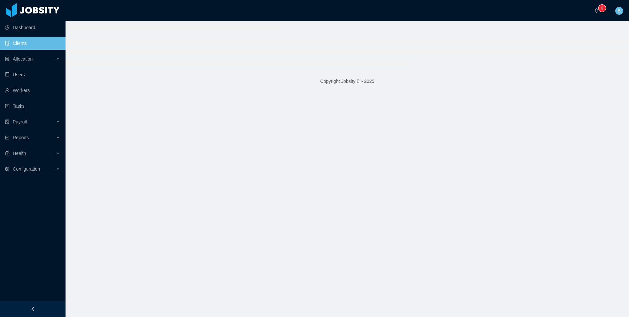 The width and height of the screenshot is (629, 317). Describe the element at coordinates (32, 43) in the screenshot. I see `a: icon: auditClients` at that location.